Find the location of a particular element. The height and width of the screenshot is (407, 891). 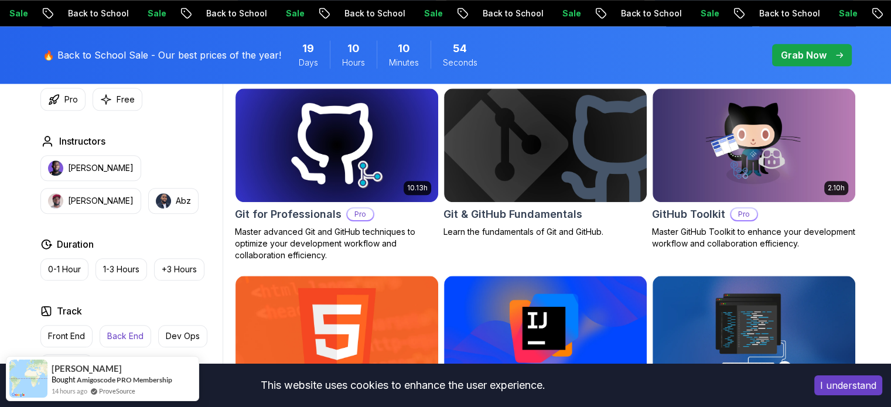

img: provesource social proof notification image is located at coordinates (28, 378).